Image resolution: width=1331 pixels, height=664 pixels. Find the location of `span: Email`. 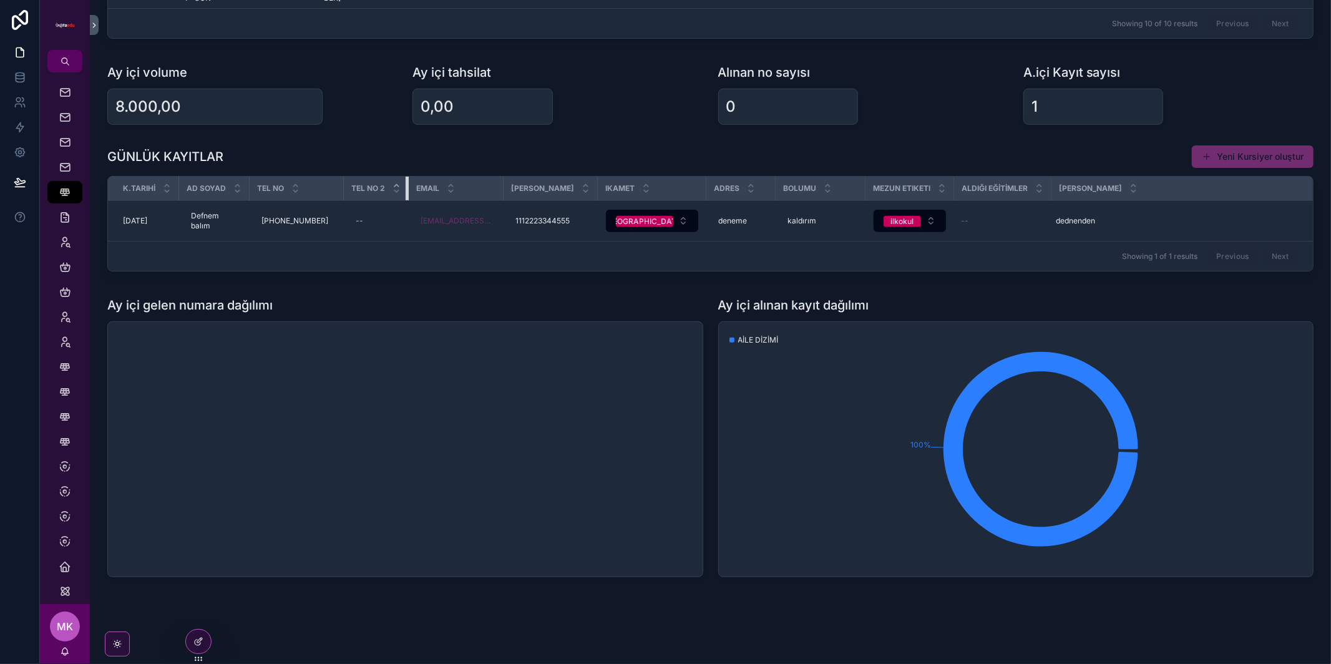

span: Email is located at coordinates (427, 188).